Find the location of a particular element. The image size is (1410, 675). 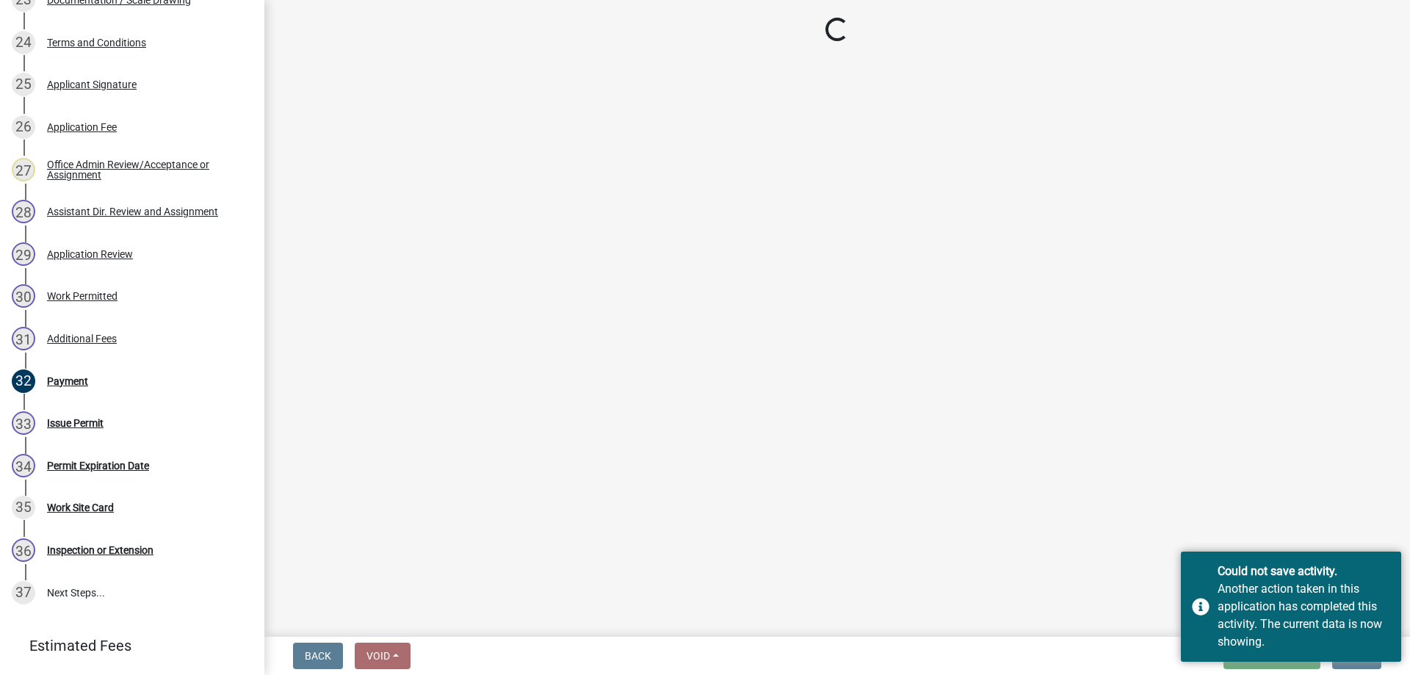

div: 27 is located at coordinates (24, 170).